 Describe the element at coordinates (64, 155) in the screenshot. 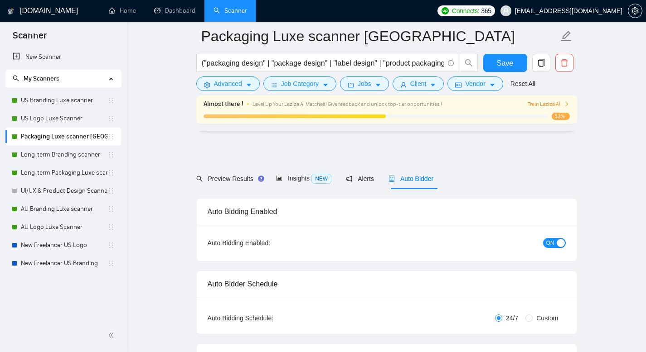

I see `a: Long-term Branding scanner` at that location.